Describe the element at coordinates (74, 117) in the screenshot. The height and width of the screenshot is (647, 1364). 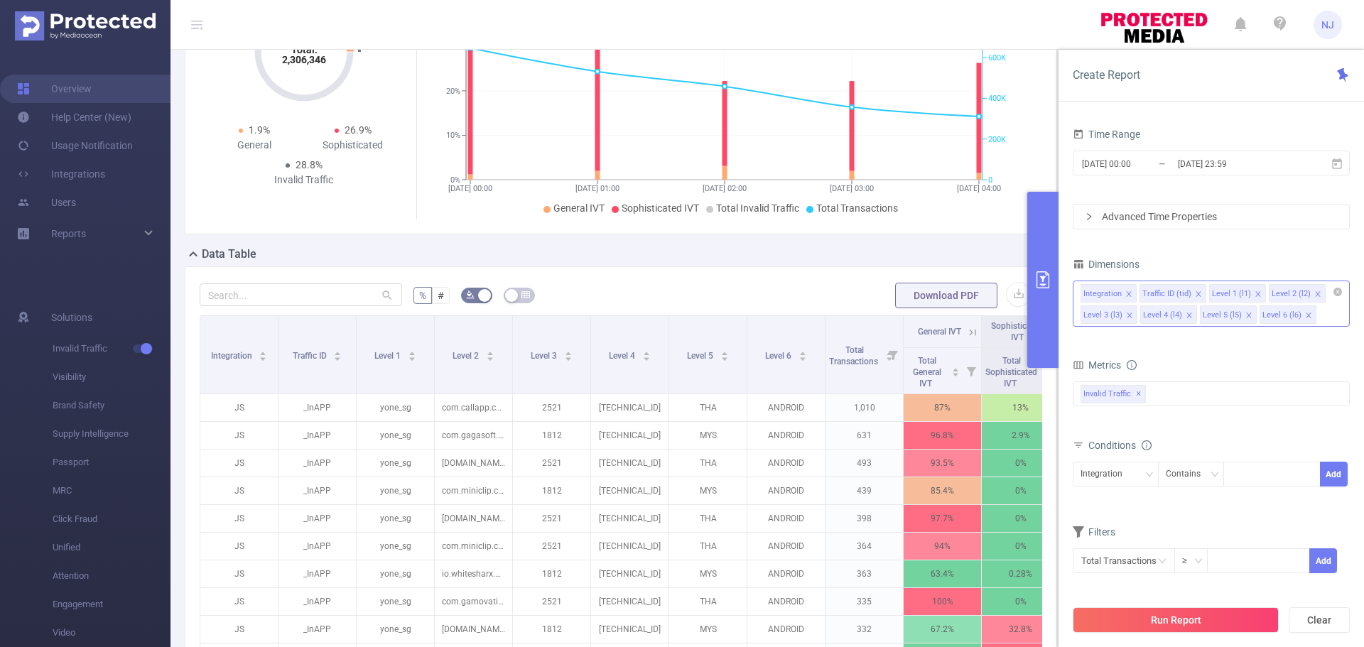
I see `a: Help Center (New)` at that location.